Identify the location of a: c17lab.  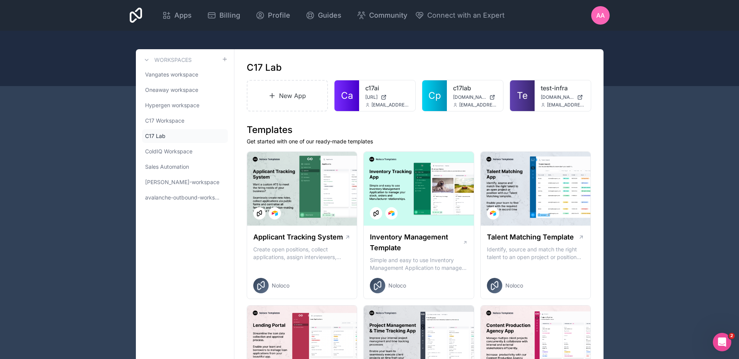
(475, 88).